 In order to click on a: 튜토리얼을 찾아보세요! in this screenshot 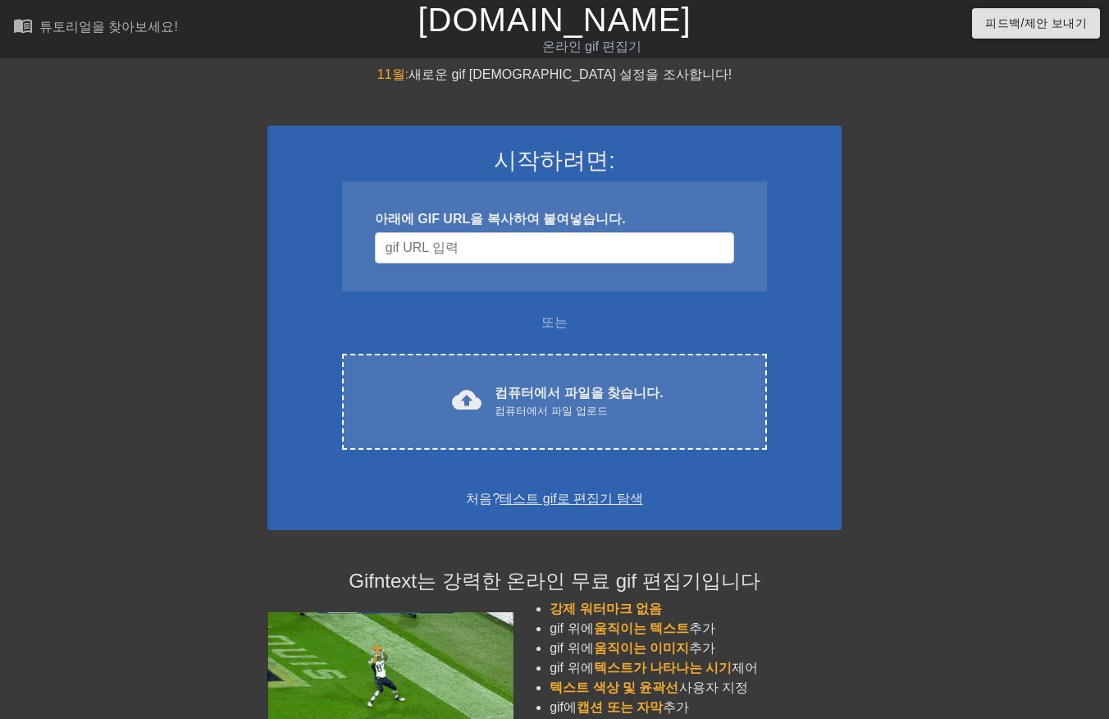, I will do `click(95, 28)`.